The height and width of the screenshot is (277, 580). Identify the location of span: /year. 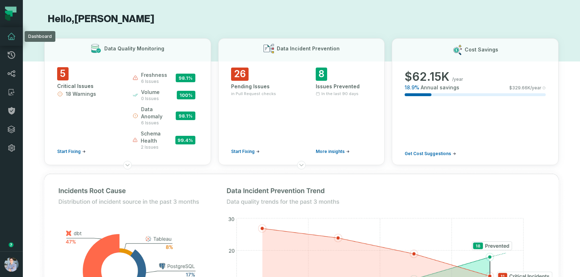
(457, 79).